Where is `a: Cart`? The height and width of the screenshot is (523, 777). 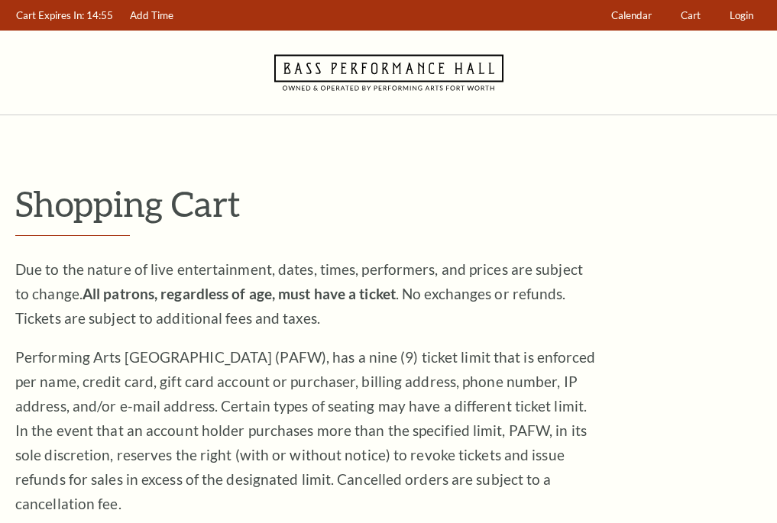 a: Cart is located at coordinates (691, 15).